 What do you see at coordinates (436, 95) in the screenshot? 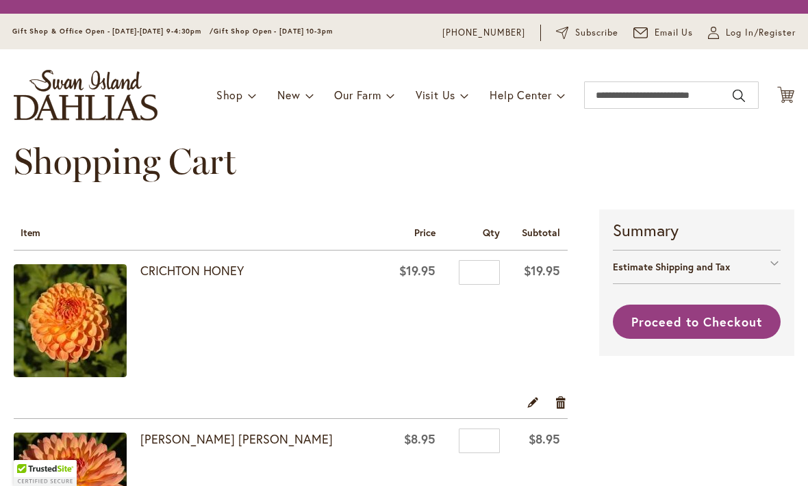
I see `span: Visit Us` at bounding box center [436, 95].